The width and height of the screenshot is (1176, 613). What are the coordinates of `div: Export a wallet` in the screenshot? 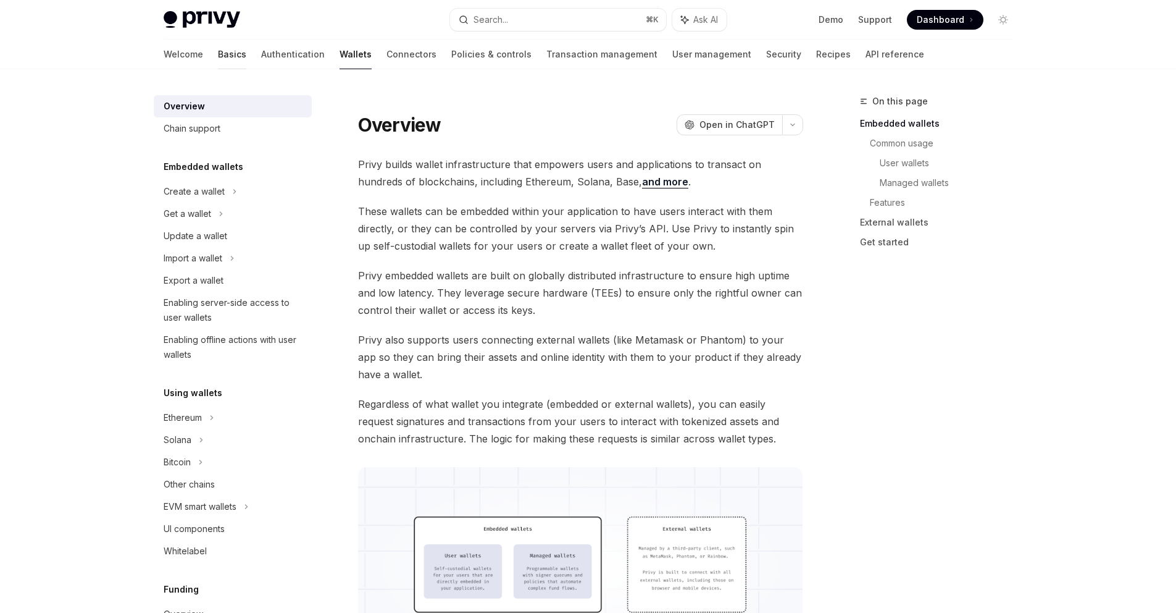 It's located at (193, 280).